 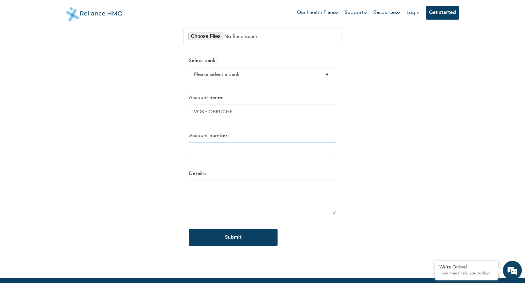 What do you see at coordinates (386, 13) in the screenshot?
I see `a: Resources` at bounding box center [386, 13].